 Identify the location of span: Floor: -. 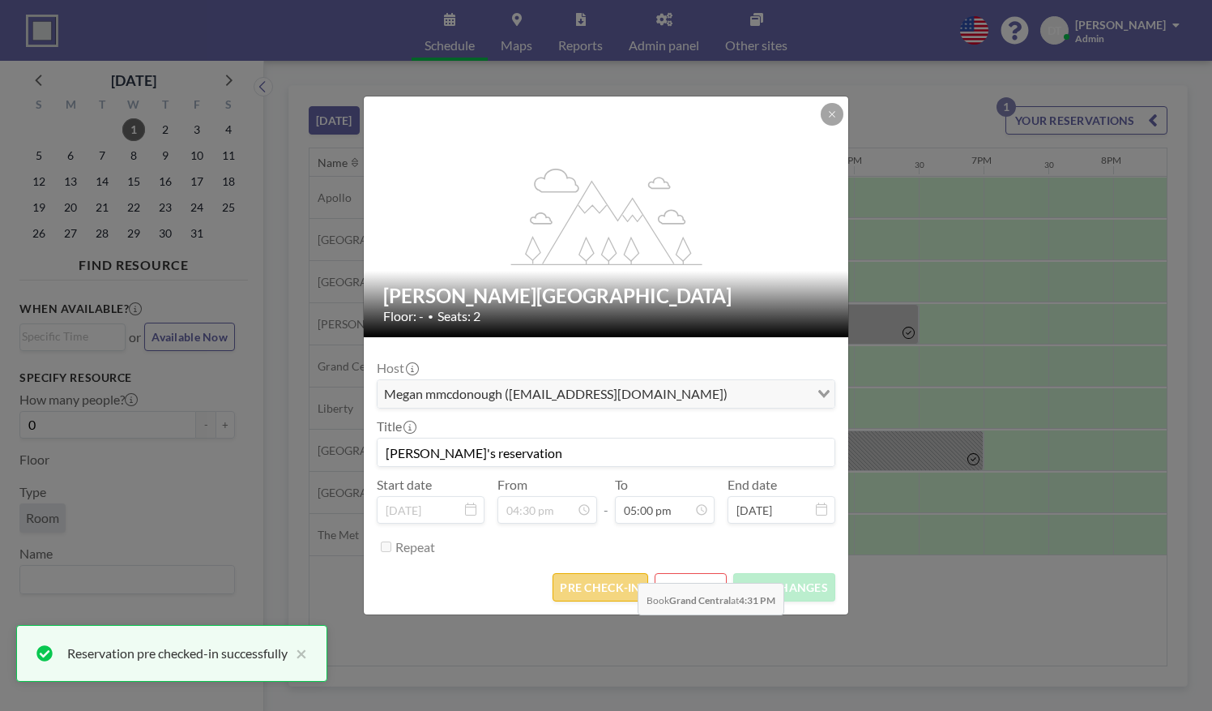
(403, 316).